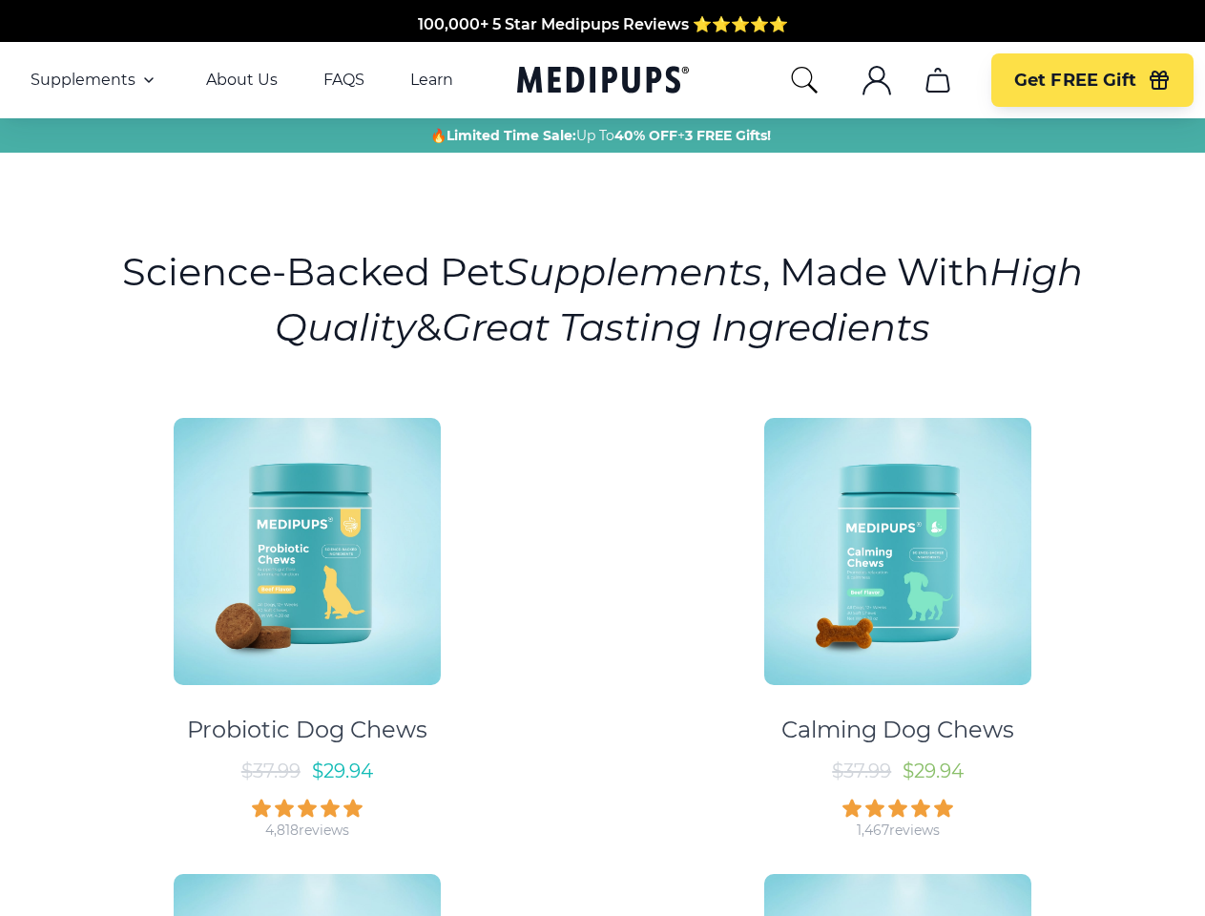 Image resolution: width=1205 pixels, height=916 pixels. I want to click on a: Calming Dog Chews - MedipupsCalming Dog Chews$37.99$29.941,467reviews, so click(898, 620).